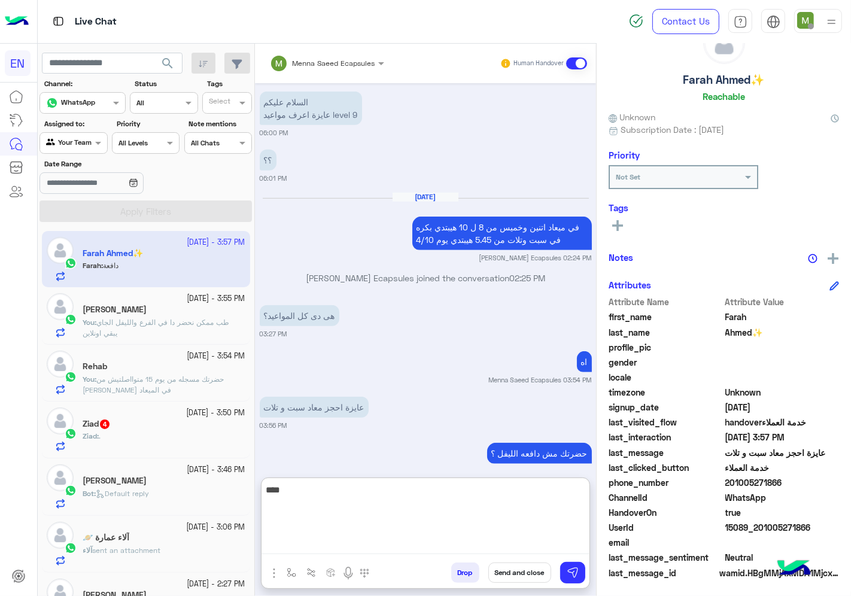 This screenshot has width=851, height=596. I want to click on span: profile_pic, so click(665, 347).